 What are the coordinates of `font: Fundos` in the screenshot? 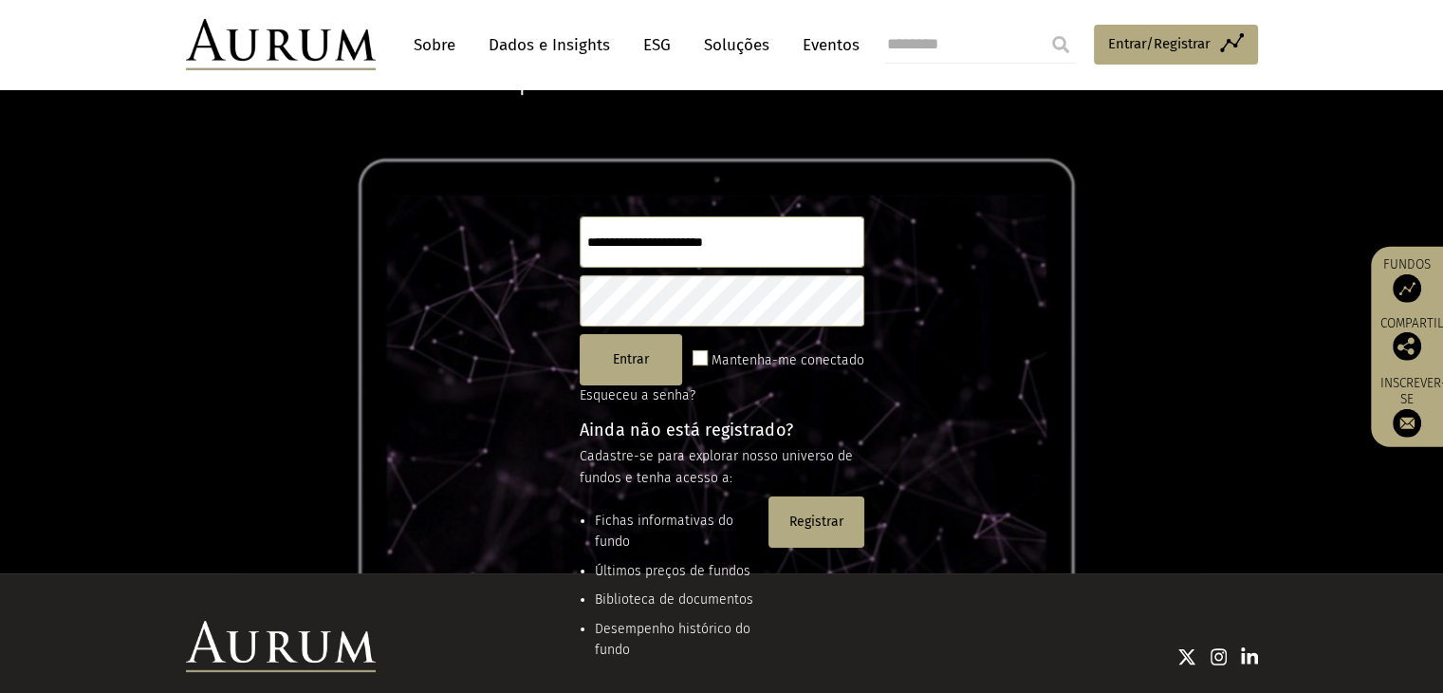 It's located at (1407, 264).